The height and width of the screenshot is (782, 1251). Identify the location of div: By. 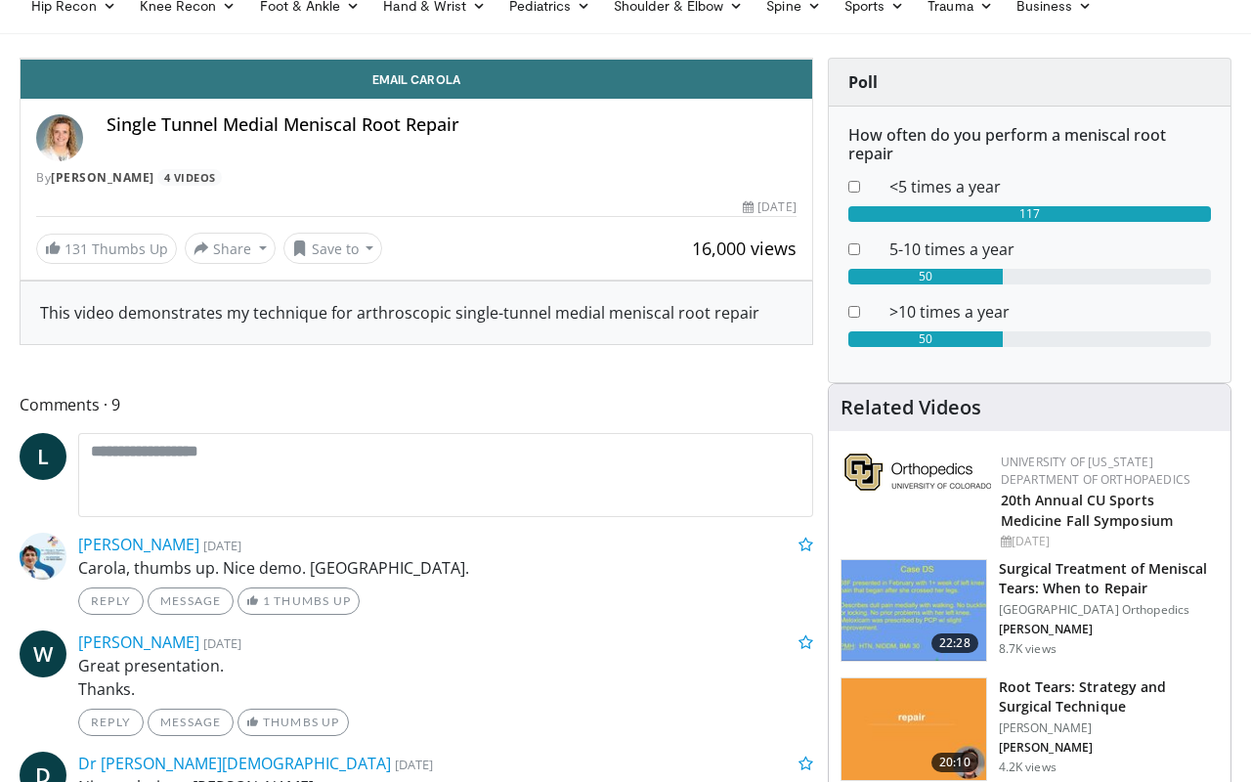
(416, 178).